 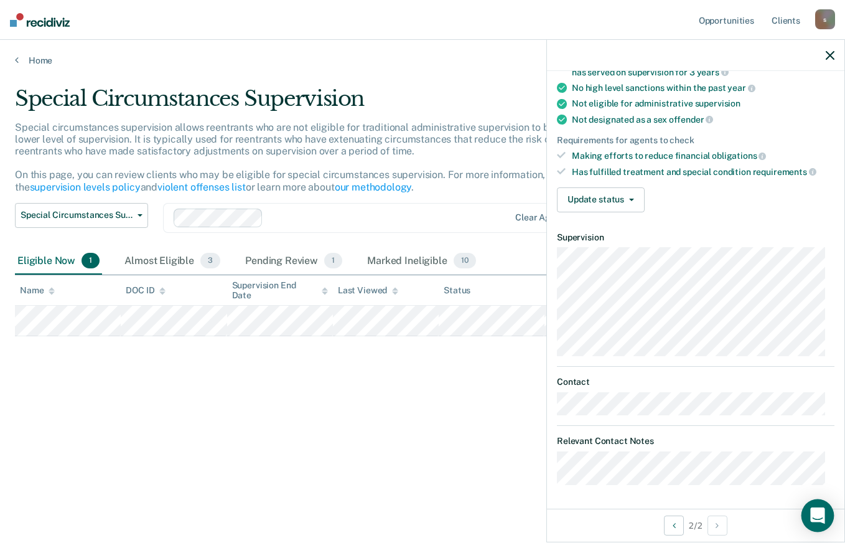 I want to click on div: Marked Ineligible, so click(x=421, y=261).